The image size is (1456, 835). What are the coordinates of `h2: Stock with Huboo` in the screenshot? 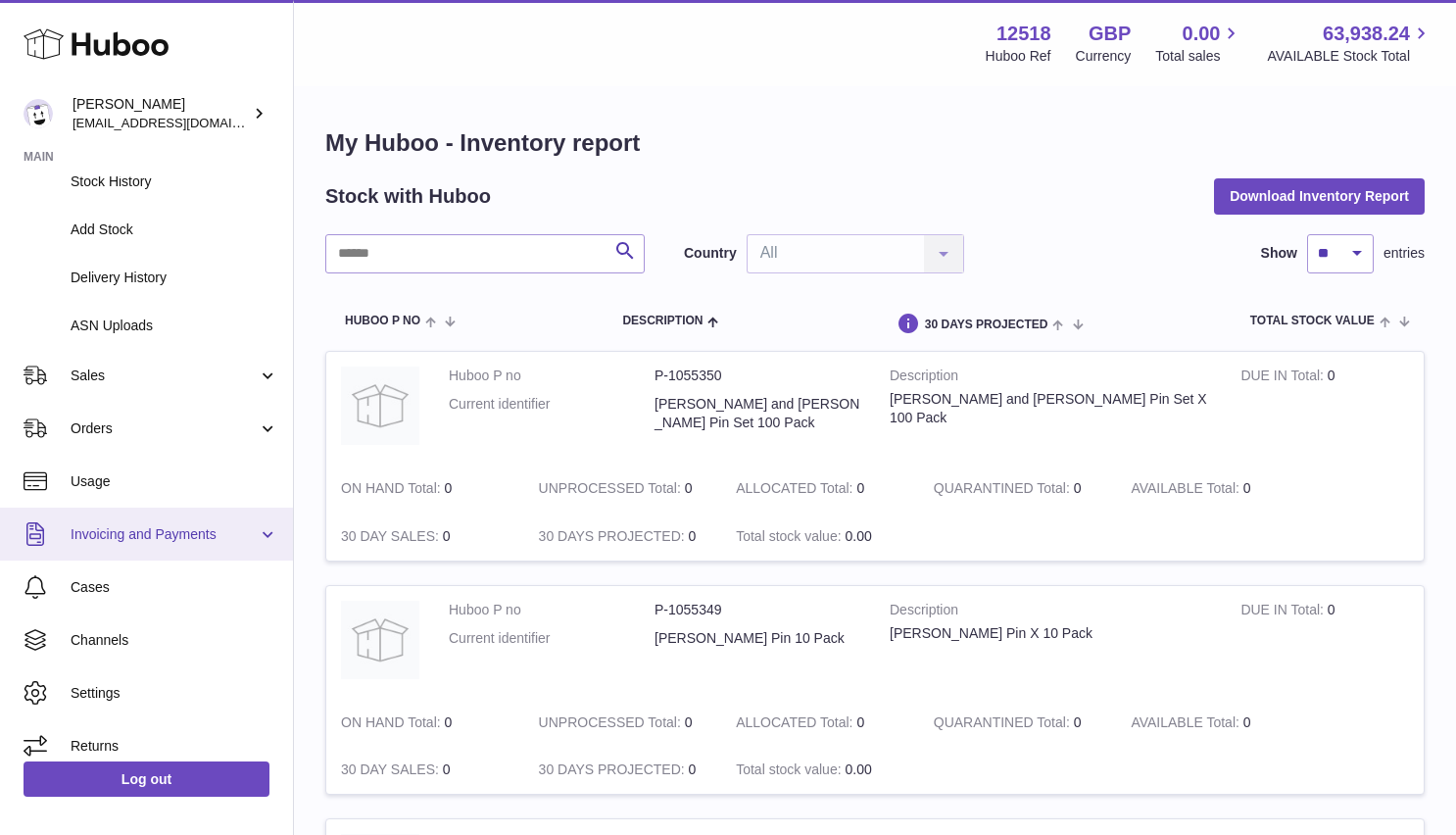 It's located at (407, 196).